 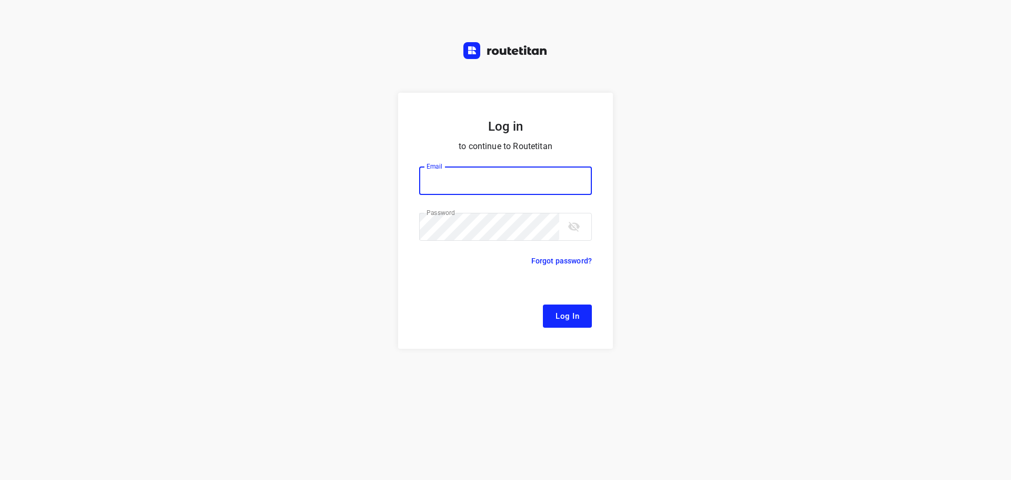 What do you see at coordinates (561, 261) in the screenshot?
I see `p: Forgot password?` at bounding box center [561, 261].